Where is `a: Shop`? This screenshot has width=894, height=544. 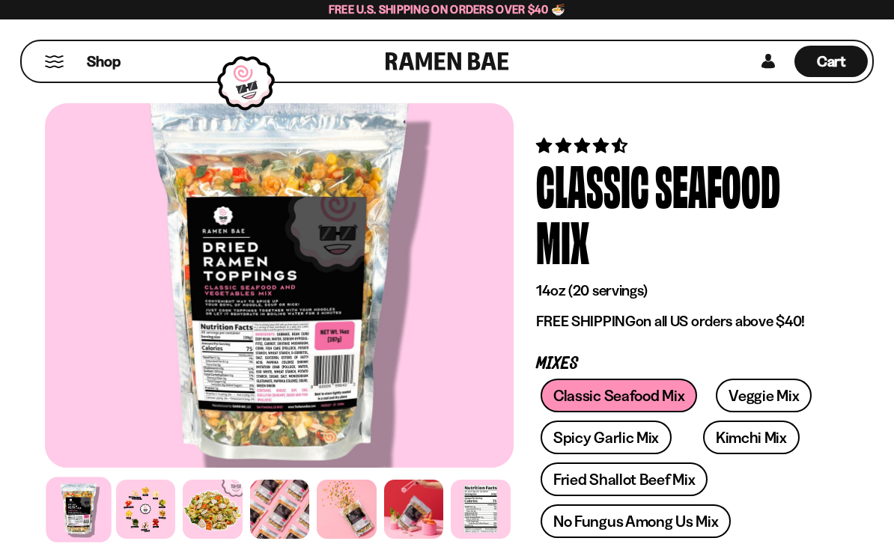
a: Shop is located at coordinates (103, 61).